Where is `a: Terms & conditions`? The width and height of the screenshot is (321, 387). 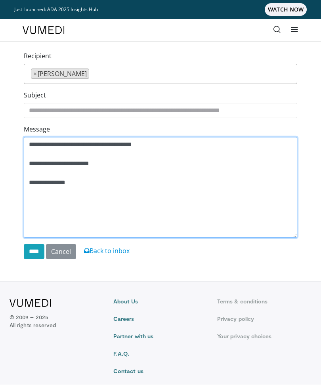
a: Terms & conditions is located at coordinates (265, 302).